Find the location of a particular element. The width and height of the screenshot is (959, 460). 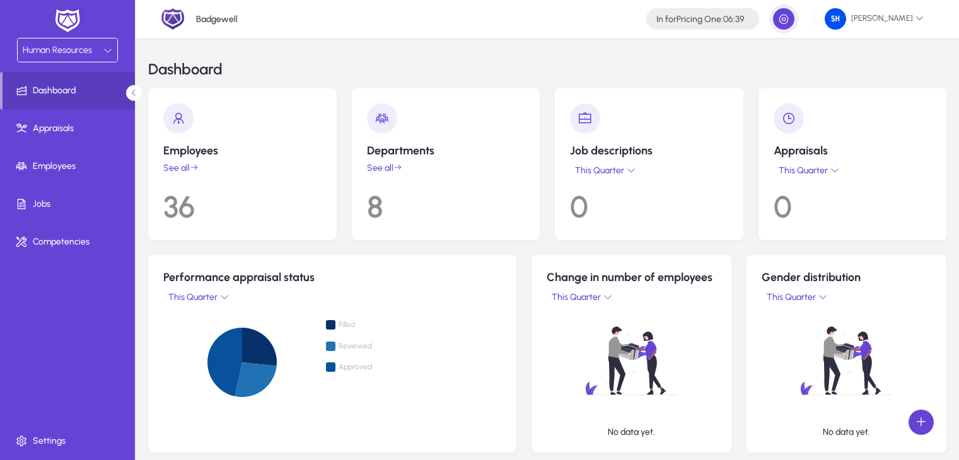

p: Employees is located at coordinates (242, 151).